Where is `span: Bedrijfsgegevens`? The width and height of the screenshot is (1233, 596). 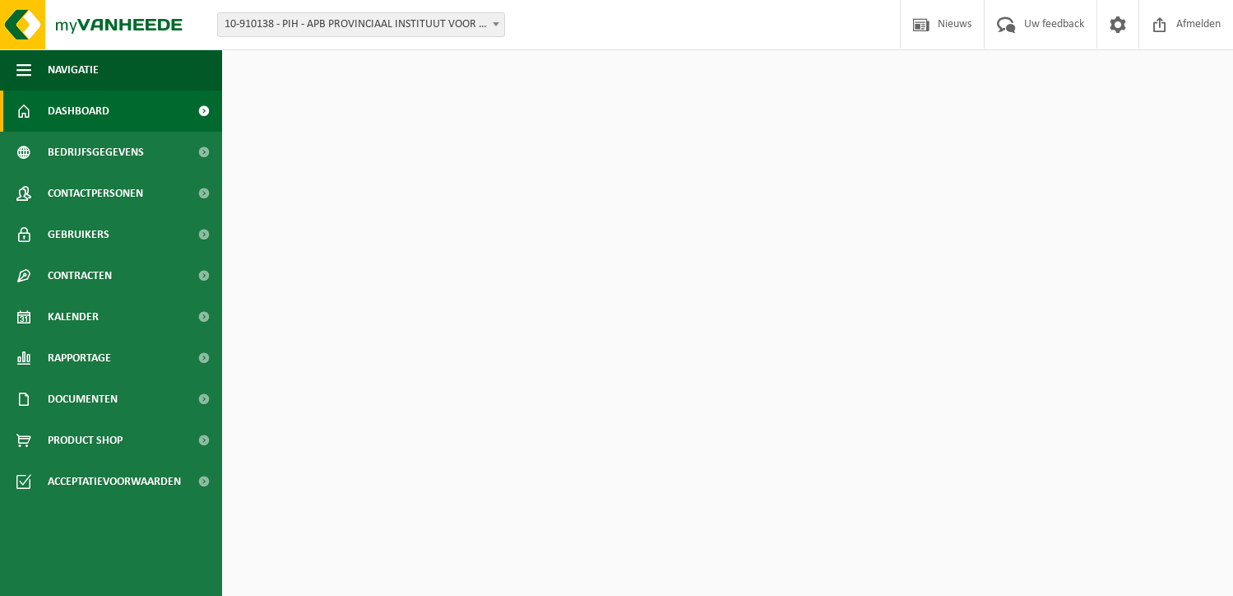
span: Bedrijfsgegevens is located at coordinates (95, 152).